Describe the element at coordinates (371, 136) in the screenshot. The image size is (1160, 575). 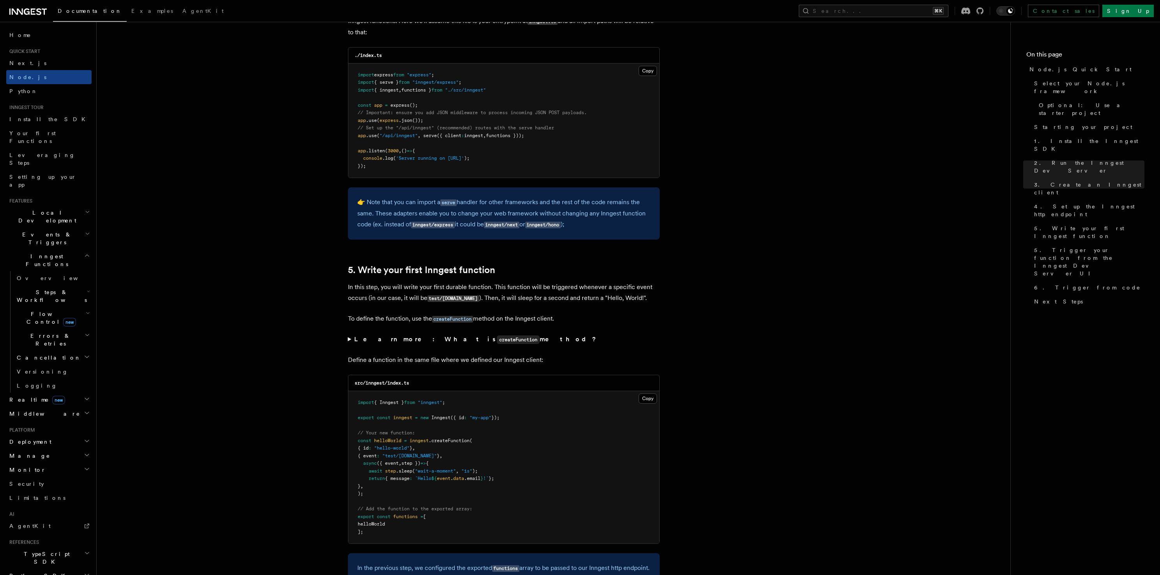
I see `span: .use` at that location.